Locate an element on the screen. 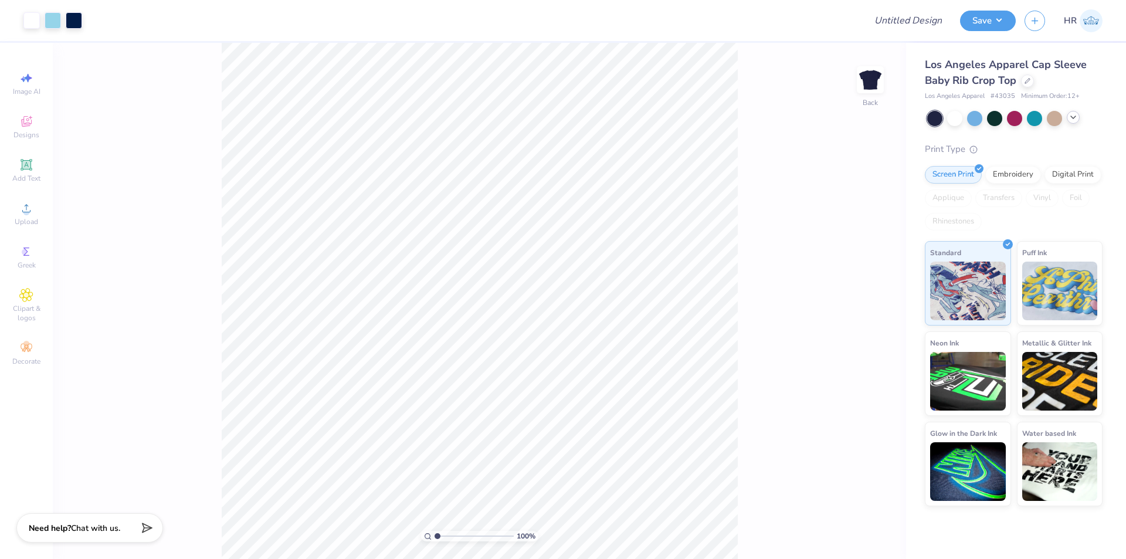 This screenshot has height=559, width=1126. span: # 43035 is located at coordinates (1003, 96).